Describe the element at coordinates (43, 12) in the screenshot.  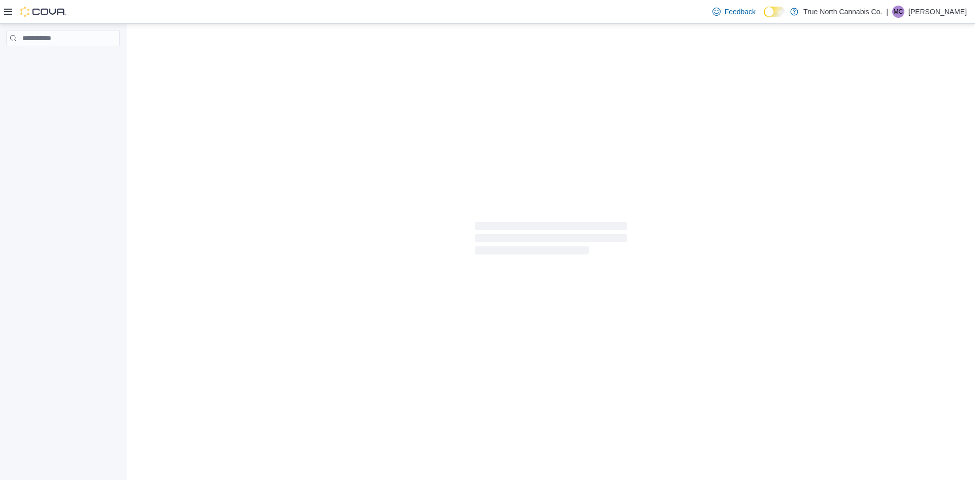
I see `img: Cova` at that location.